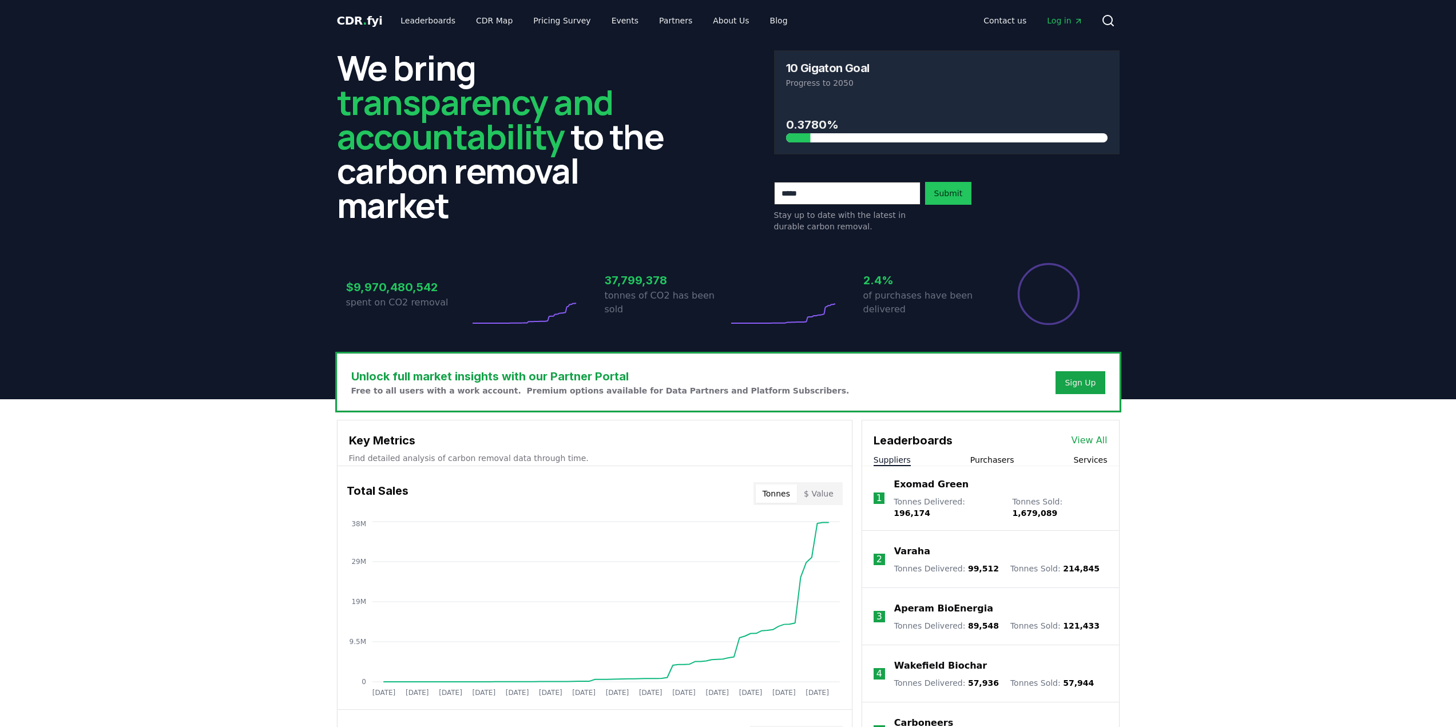 This screenshot has height=727, width=1456. What do you see at coordinates (594, 440) in the screenshot?
I see `h3: Key Metrics` at bounding box center [594, 440].